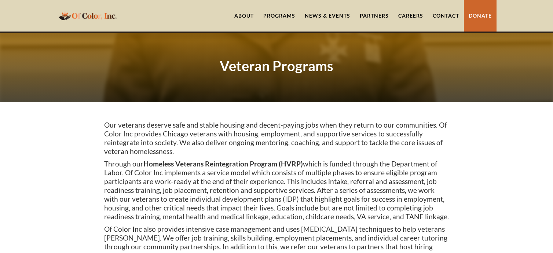 The width and height of the screenshot is (553, 253). I want to click on div: Programs, so click(279, 16).